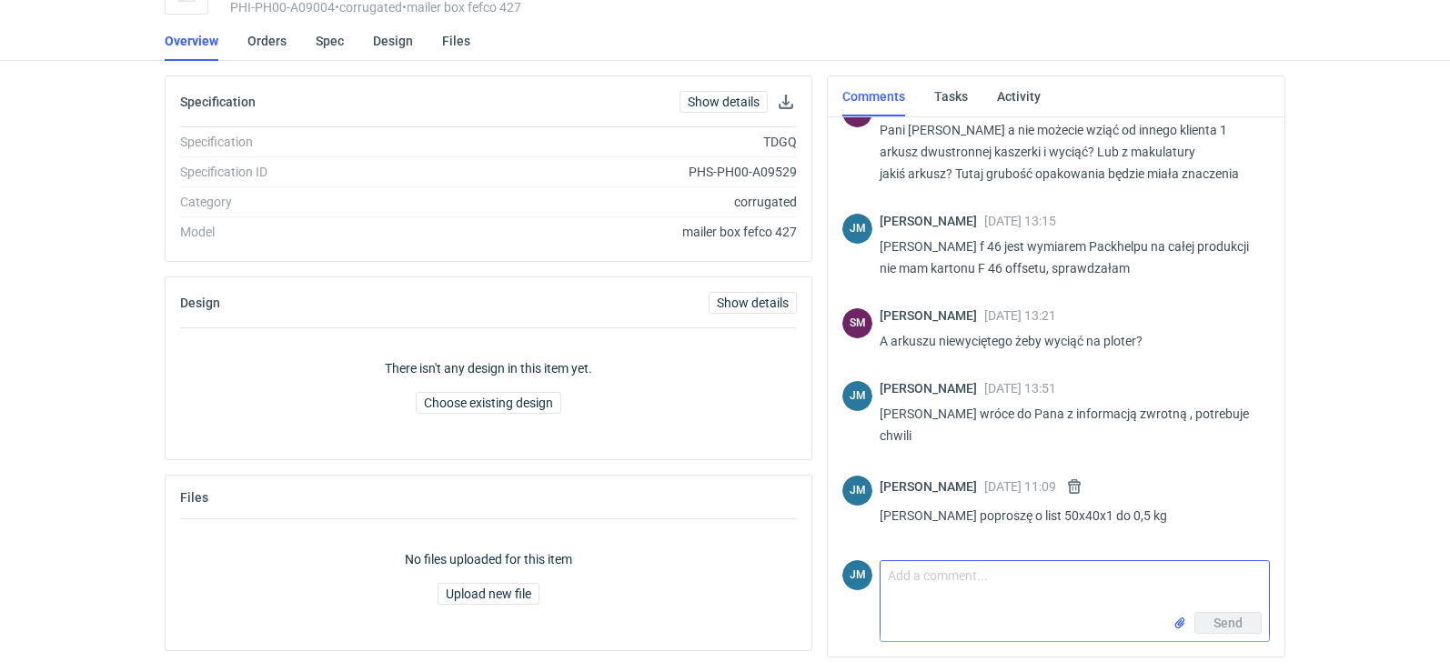 The image size is (1450, 672). What do you see at coordinates (1228, 623) in the screenshot?
I see `span: Send` at bounding box center [1228, 623].